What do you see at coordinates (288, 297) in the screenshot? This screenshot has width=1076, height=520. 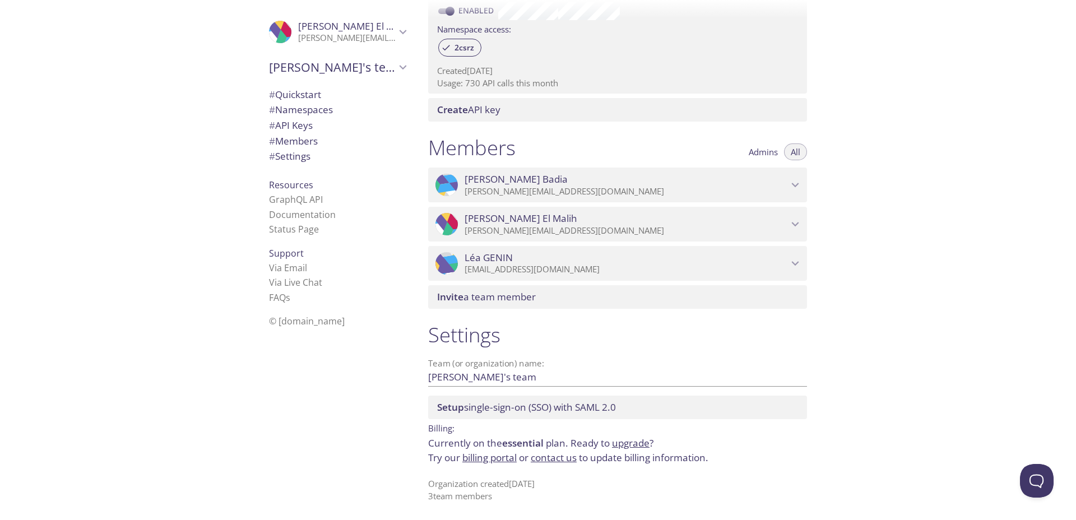 I see `span: s` at bounding box center [288, 297].